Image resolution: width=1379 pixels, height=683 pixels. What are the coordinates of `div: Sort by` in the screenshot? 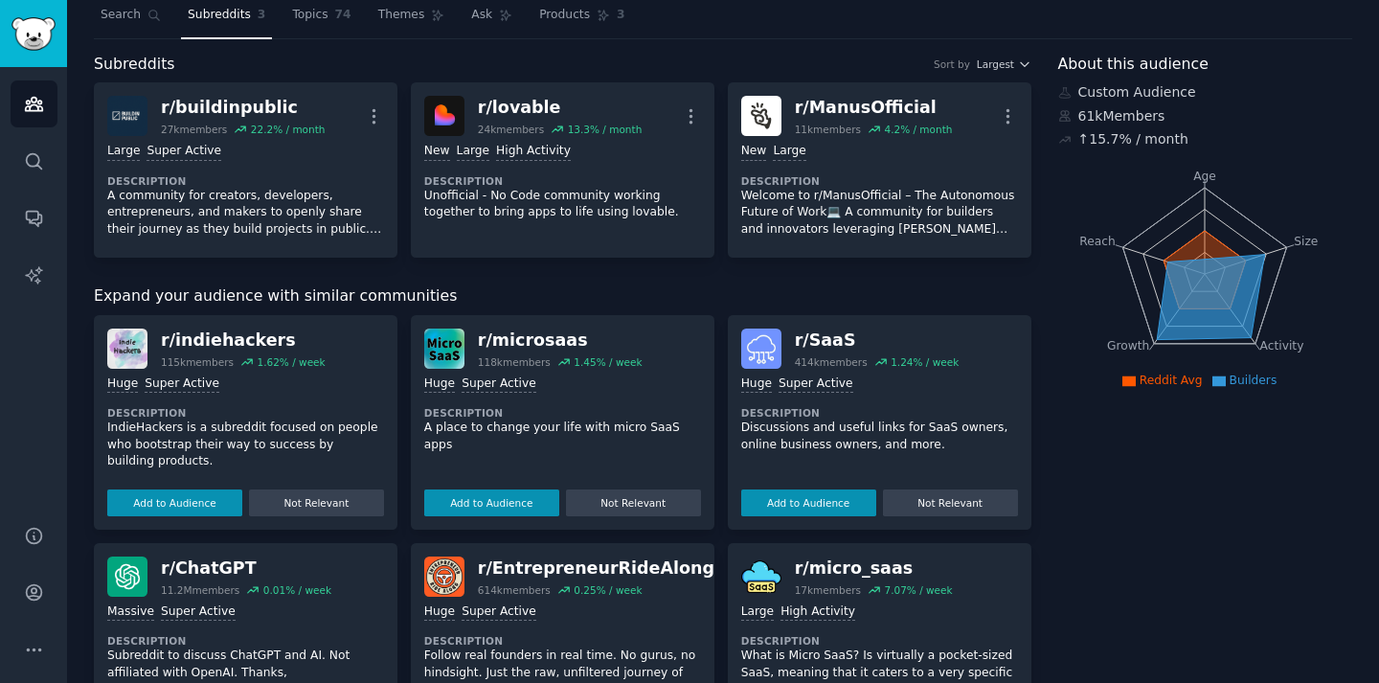 It's located at (952, 64).